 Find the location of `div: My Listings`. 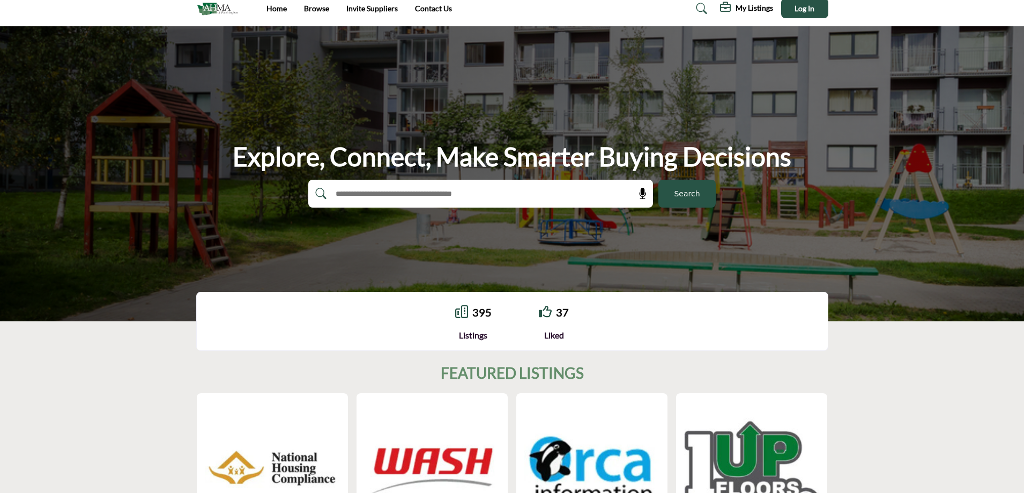

div: My Listings is located at coordinates (746, 9).